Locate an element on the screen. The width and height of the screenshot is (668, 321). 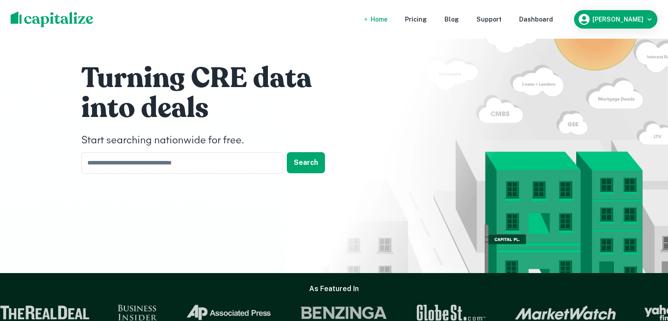
div: Blog is located at coordinates (452, 19).